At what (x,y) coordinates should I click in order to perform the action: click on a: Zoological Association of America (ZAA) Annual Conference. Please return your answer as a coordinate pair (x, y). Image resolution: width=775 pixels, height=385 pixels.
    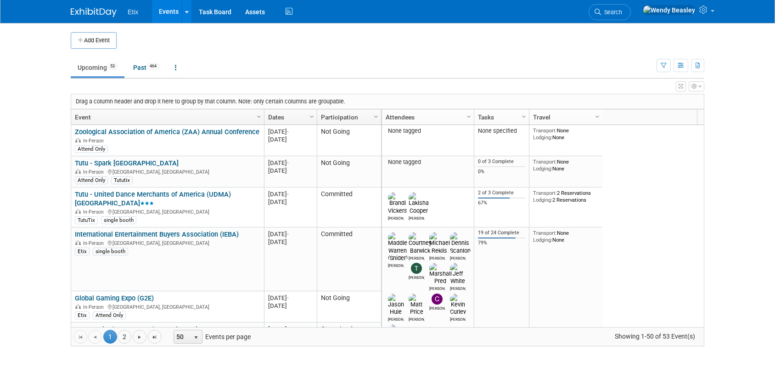
    Looking at the image, I should click on (167, 132).